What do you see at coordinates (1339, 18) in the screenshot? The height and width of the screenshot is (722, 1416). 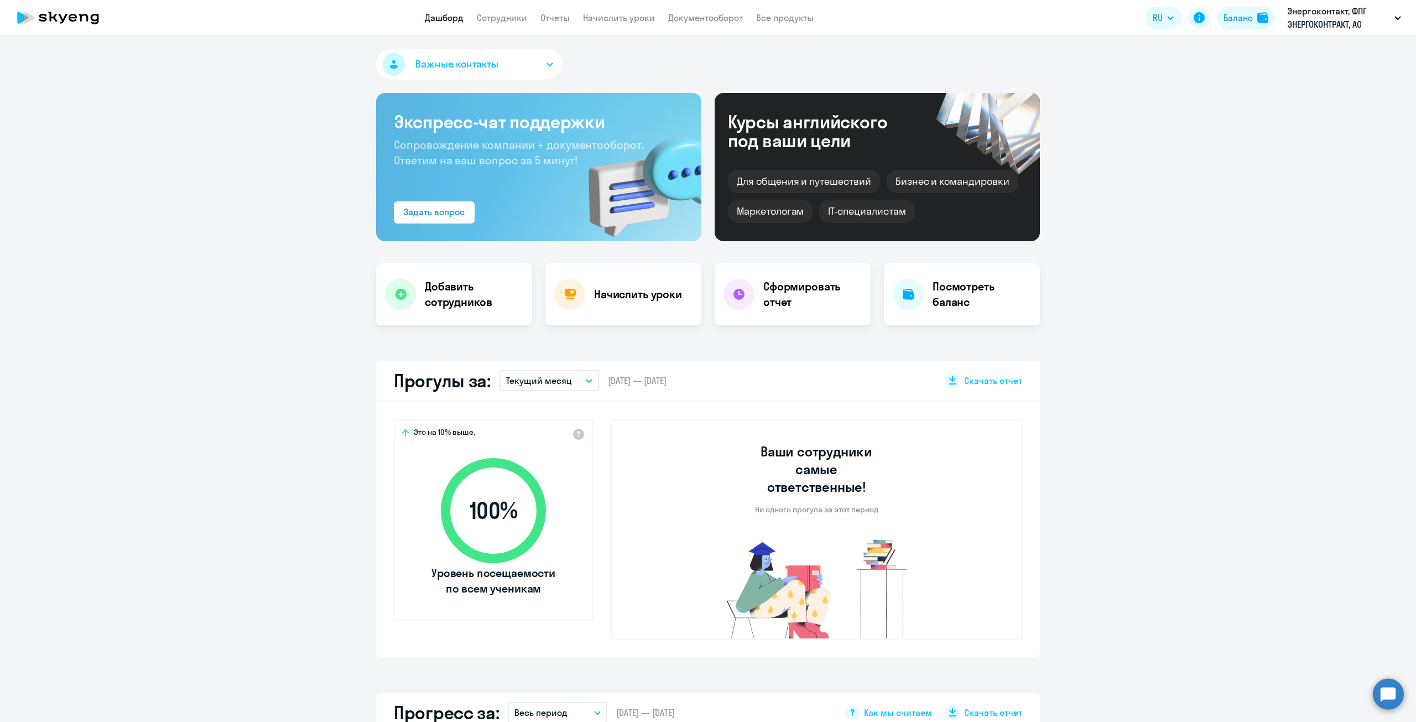 I see `p: Энергоконтакт, ФПГ ЭНЕРГОКОНТРАКТ, АО` at bounding box center [1339, 18].